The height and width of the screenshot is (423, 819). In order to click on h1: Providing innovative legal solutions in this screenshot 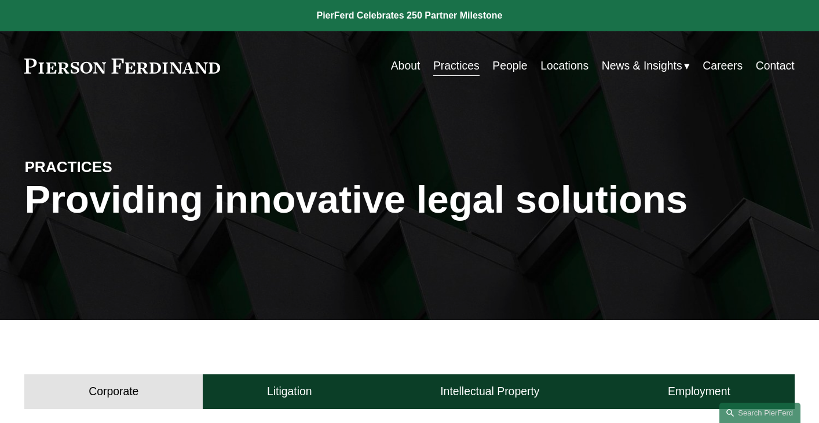, I will do `click(409, 199)`.